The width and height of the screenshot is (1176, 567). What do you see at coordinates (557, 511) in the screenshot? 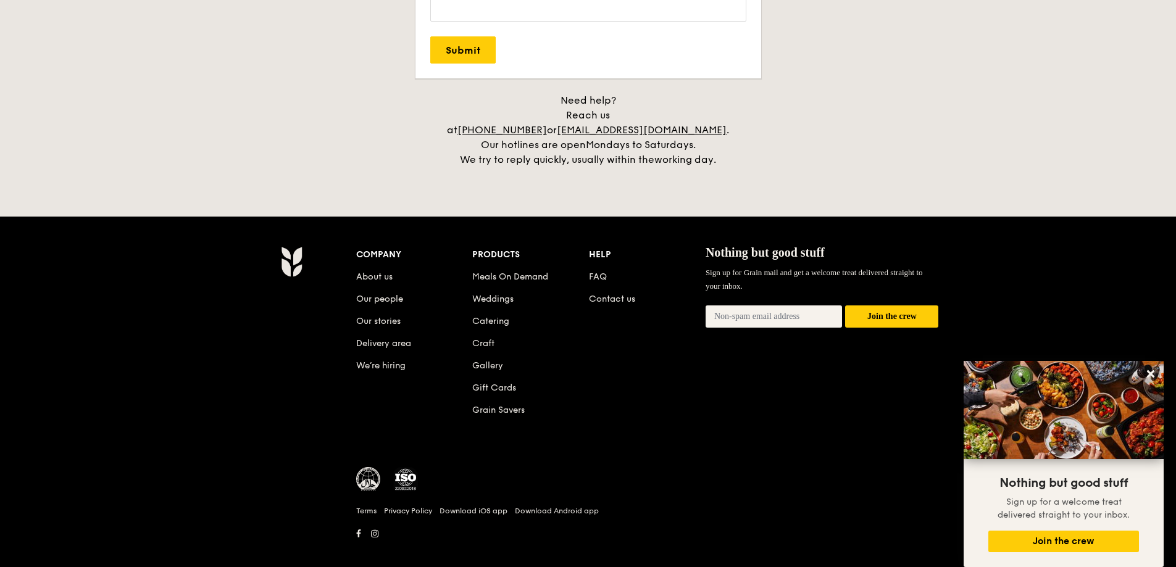
I see `a: Download Android app` at bounding box center [557, 511].